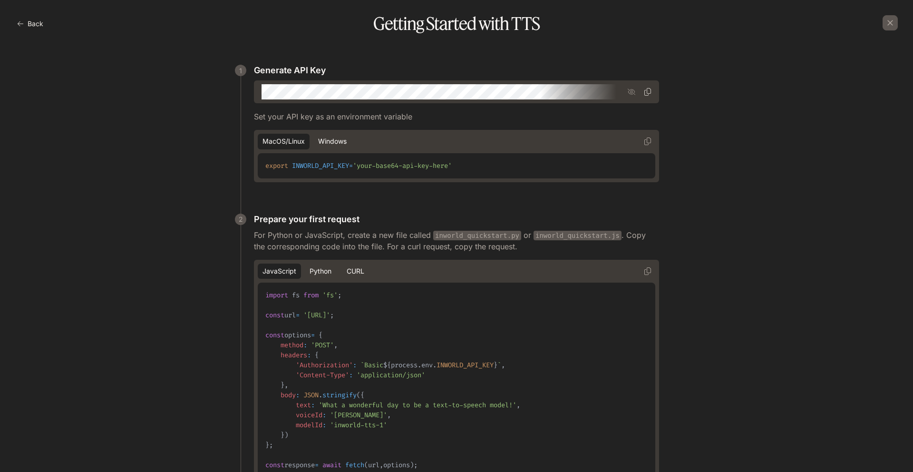  I want to click on span: 'application/json', so click(391, 375).